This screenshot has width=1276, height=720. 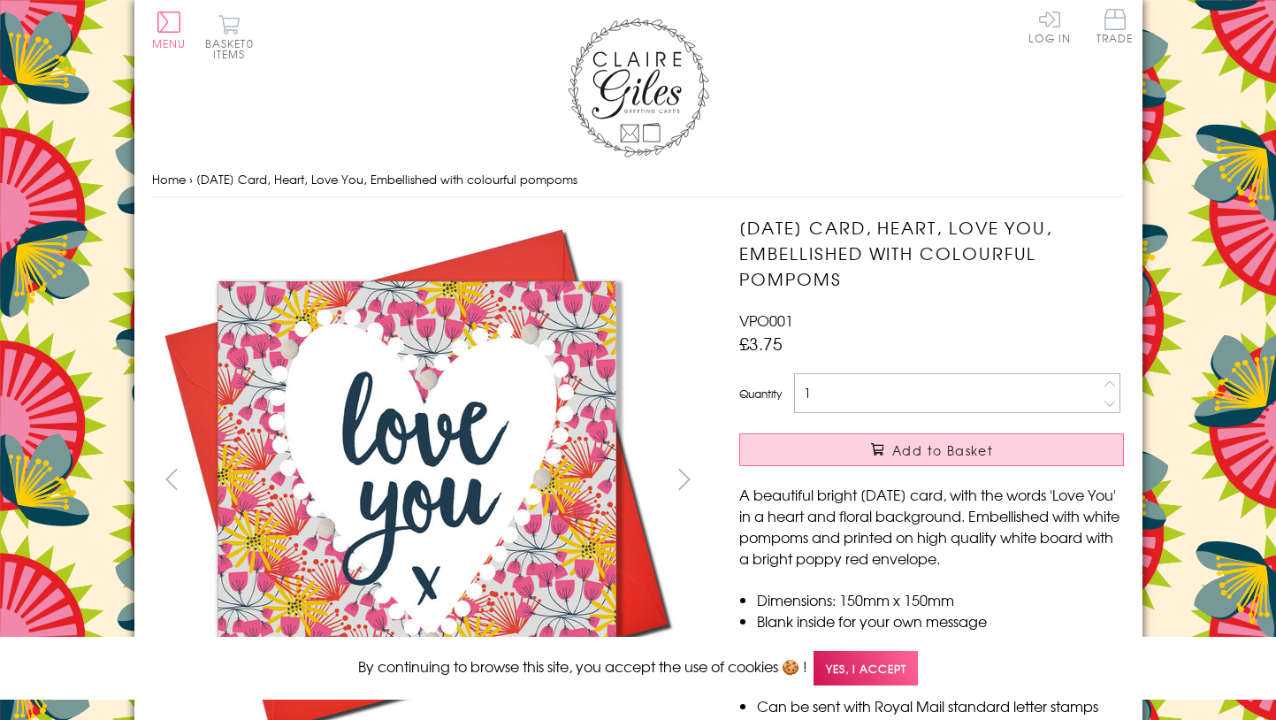 I want to click on li: Can be sent with Royal Mail standard letter stamps, so click(x=940, y=706).